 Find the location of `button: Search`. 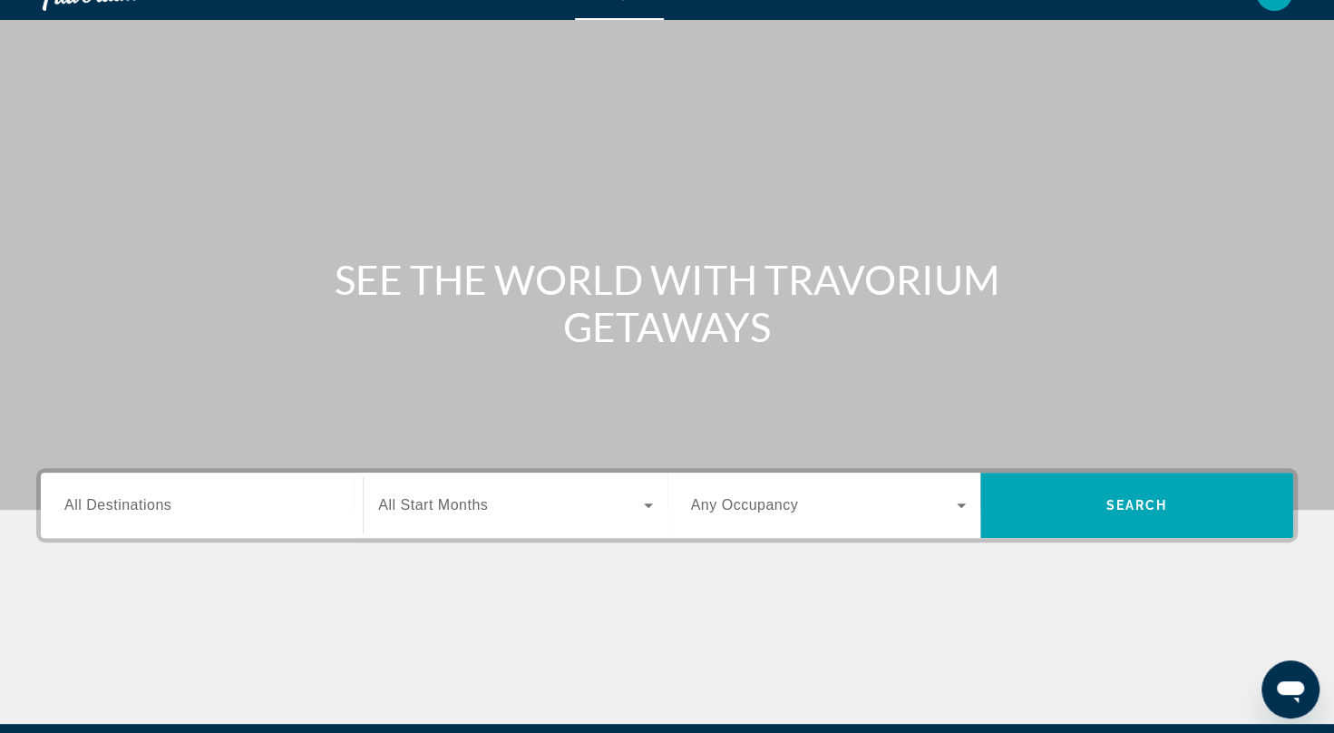

button: Search is located at coordinates (1137, 505).